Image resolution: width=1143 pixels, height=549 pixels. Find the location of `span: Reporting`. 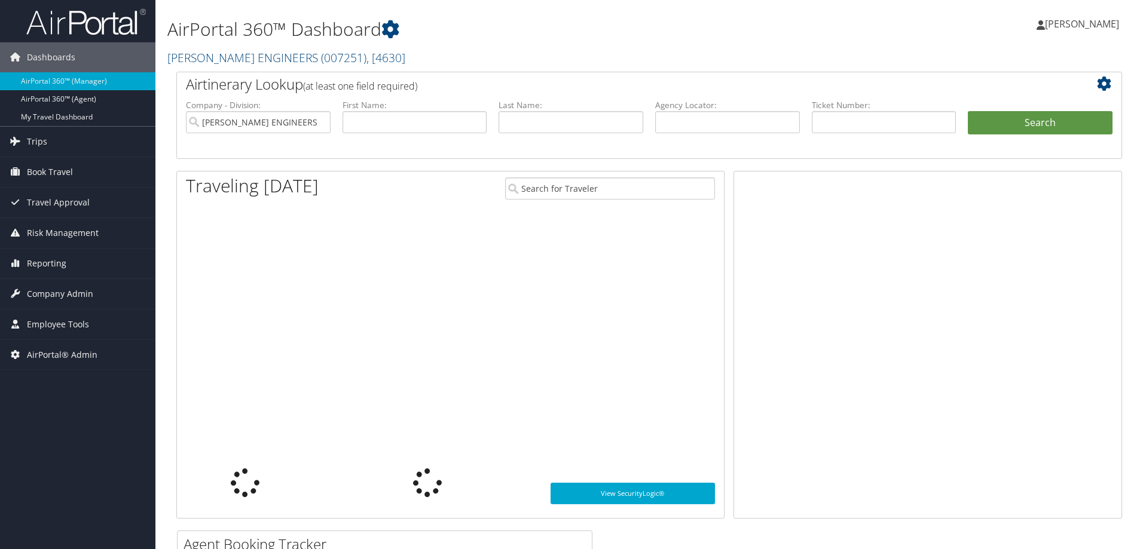

span: Reporting is located at coordinates (47, 264).